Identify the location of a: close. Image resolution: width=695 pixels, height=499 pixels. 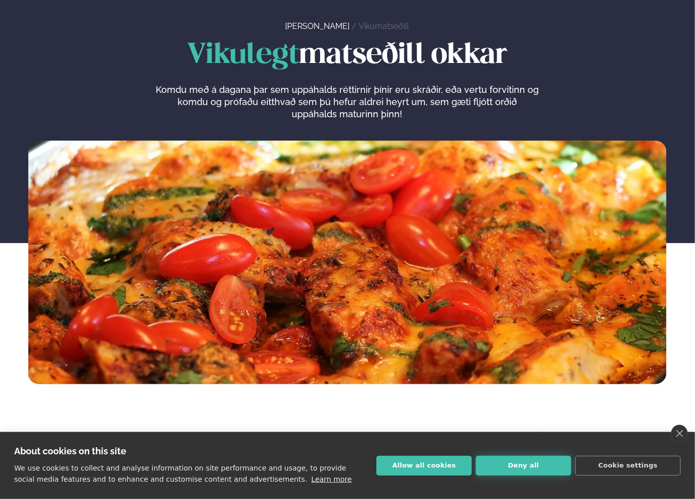
(680, 434).